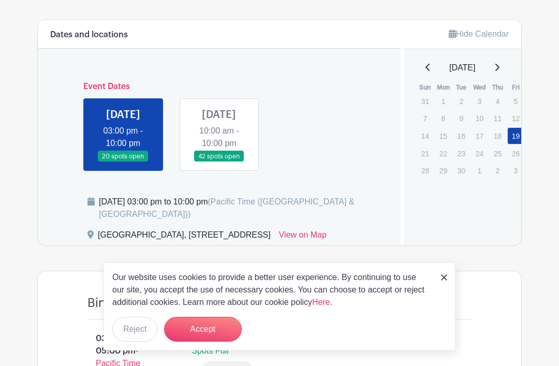  Describe the element at coordinates (203, 329) in the screenshot. I see `button: Accept` at that location.